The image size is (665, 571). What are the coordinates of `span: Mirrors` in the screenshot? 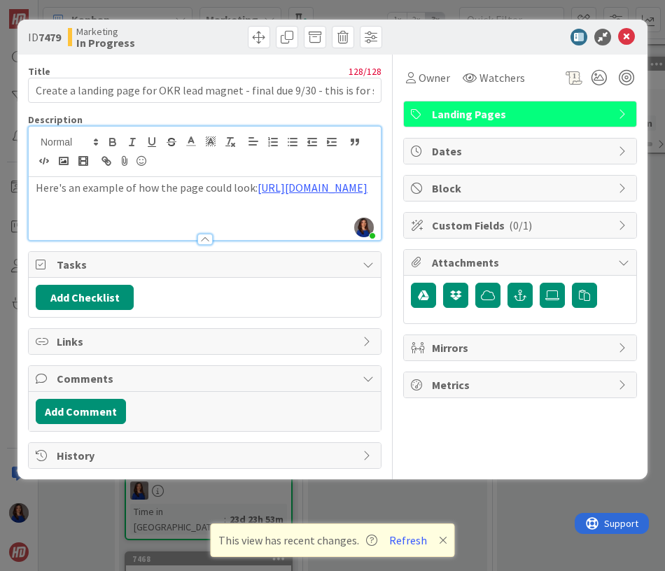 It's located at (521, 348).